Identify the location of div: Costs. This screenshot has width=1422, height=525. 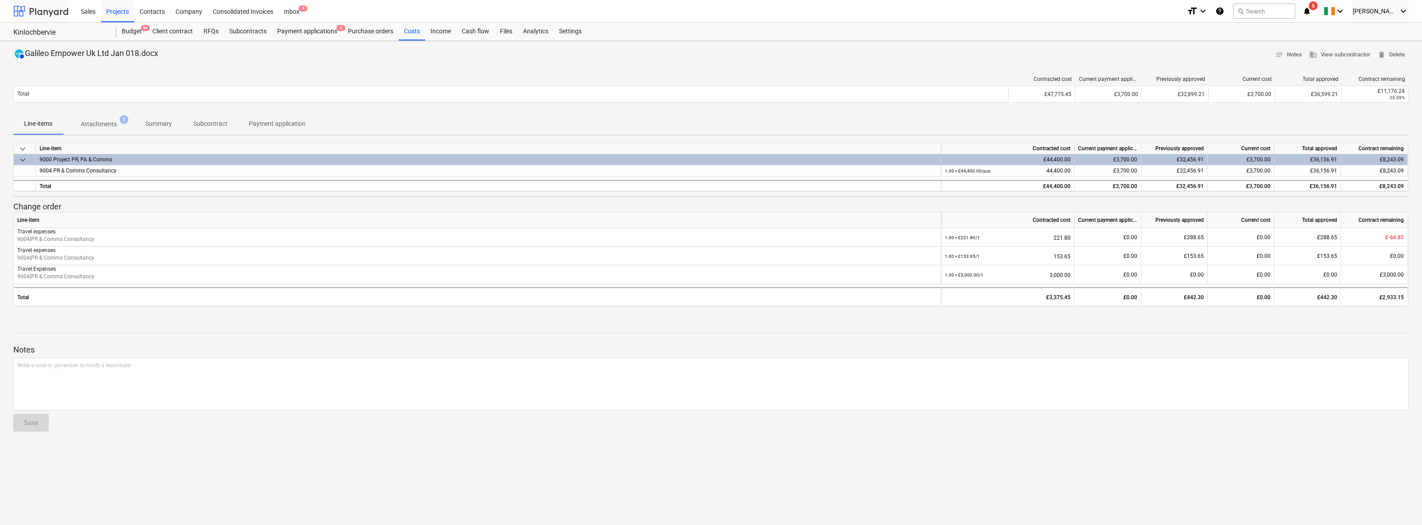
(412, 32).